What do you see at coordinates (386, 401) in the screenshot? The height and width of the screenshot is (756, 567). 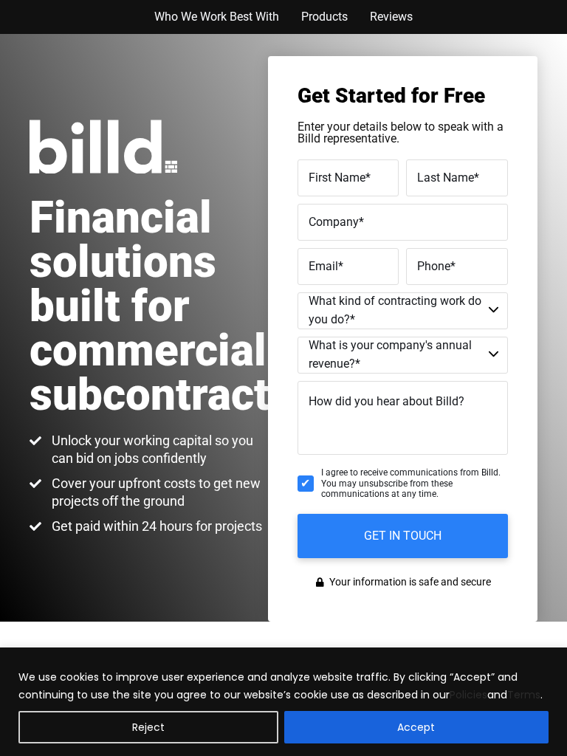 I see `span: How did you hear about Billd?` at bounding box center [386, 401].